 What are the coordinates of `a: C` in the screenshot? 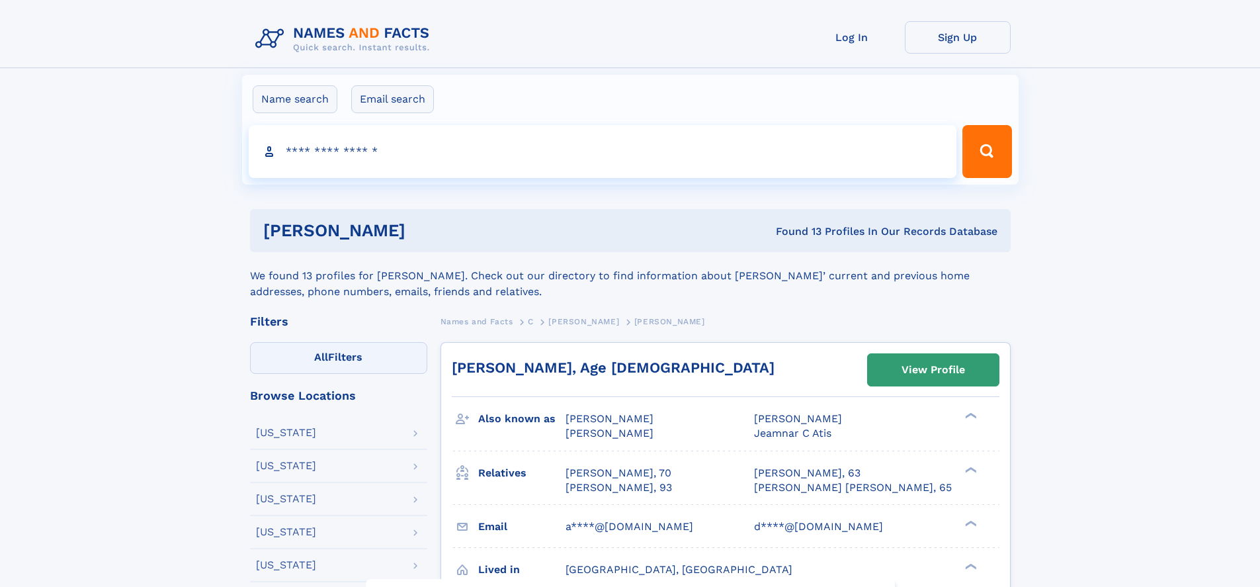 It's located at (530, 321).